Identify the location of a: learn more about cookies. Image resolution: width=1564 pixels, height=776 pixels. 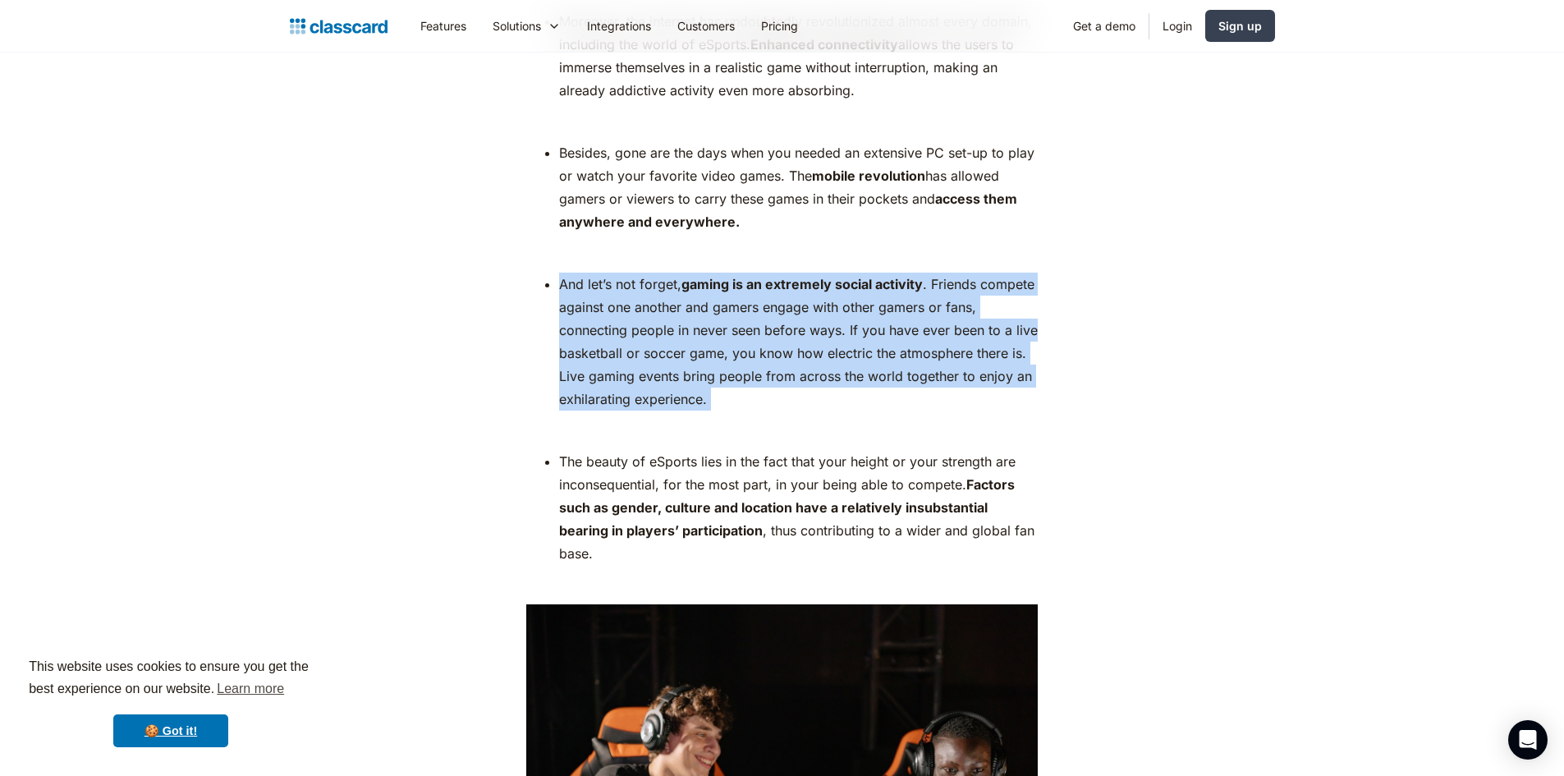
(250, 689).